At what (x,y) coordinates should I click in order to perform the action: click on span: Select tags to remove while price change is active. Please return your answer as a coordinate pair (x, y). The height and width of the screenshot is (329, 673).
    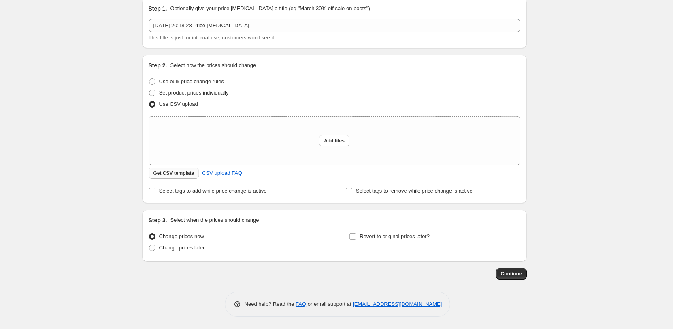
    Looking at the image, I should click on (414, 190).